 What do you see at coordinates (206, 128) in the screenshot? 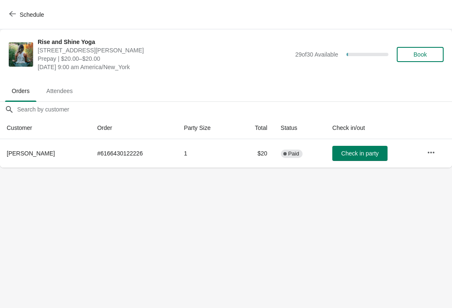
I see `th: Party Size` at bounding box center [206, 128].